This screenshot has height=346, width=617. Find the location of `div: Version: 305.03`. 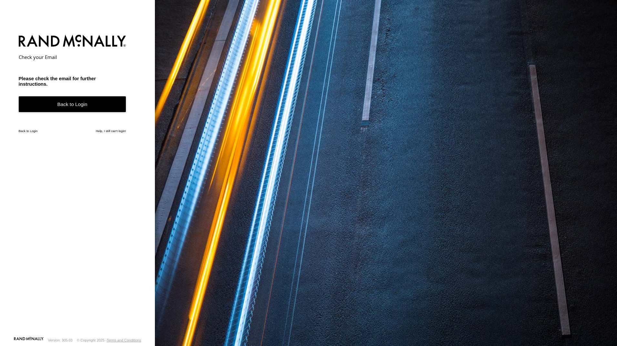

div: Version: 305.03 is located at coordinates (60, 341).